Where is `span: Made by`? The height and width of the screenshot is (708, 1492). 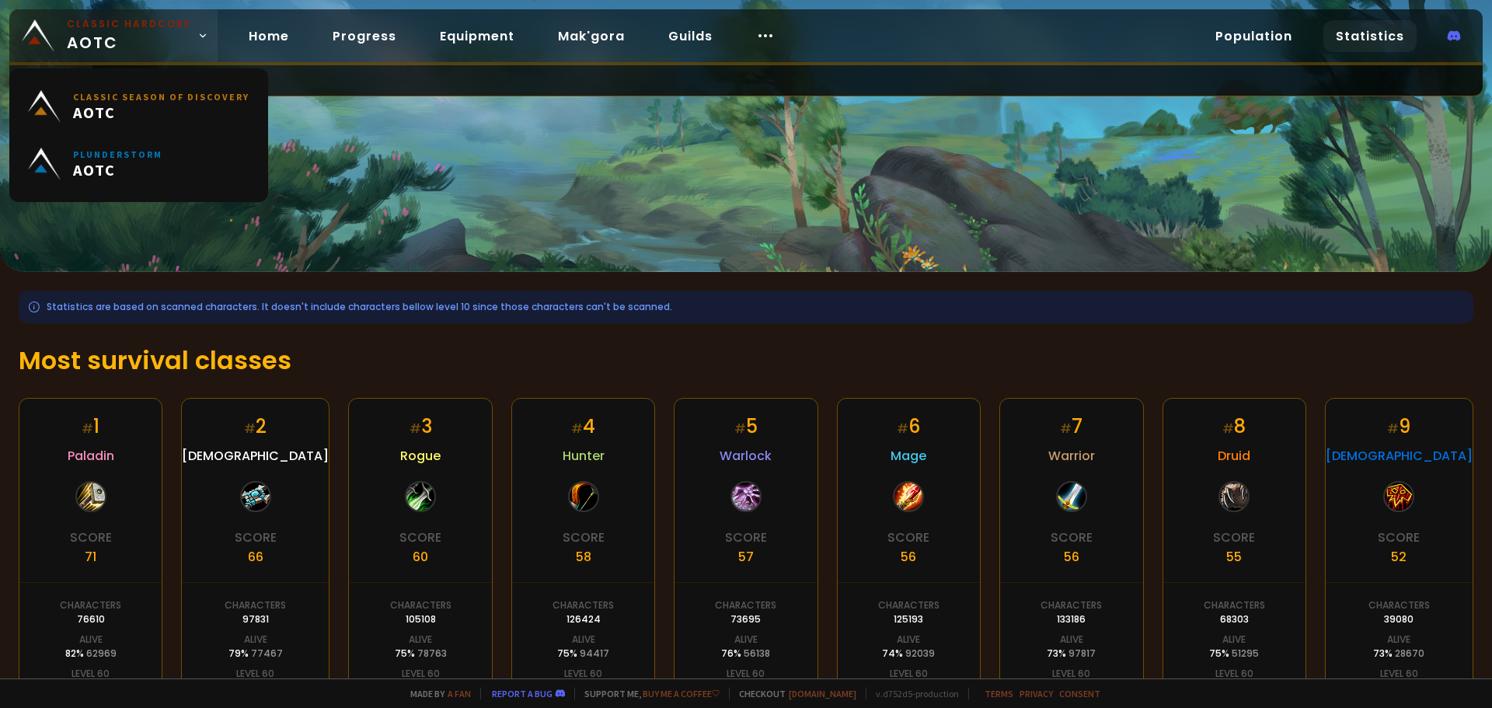 span: Made by is located at coordinates (436, 693).